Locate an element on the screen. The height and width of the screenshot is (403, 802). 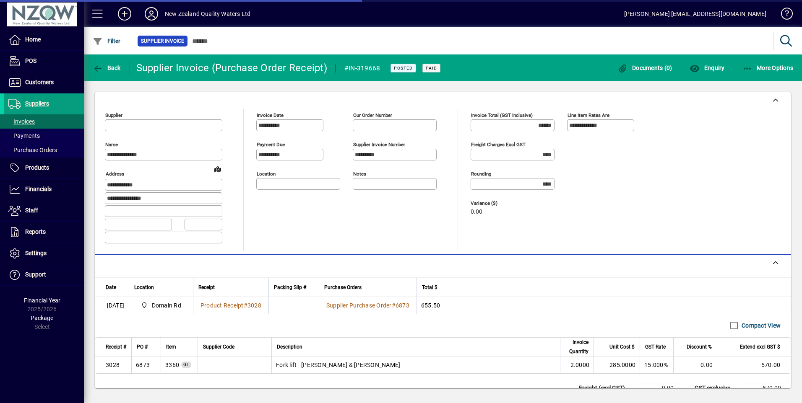
a: Support is located at coordinates (44, 275).